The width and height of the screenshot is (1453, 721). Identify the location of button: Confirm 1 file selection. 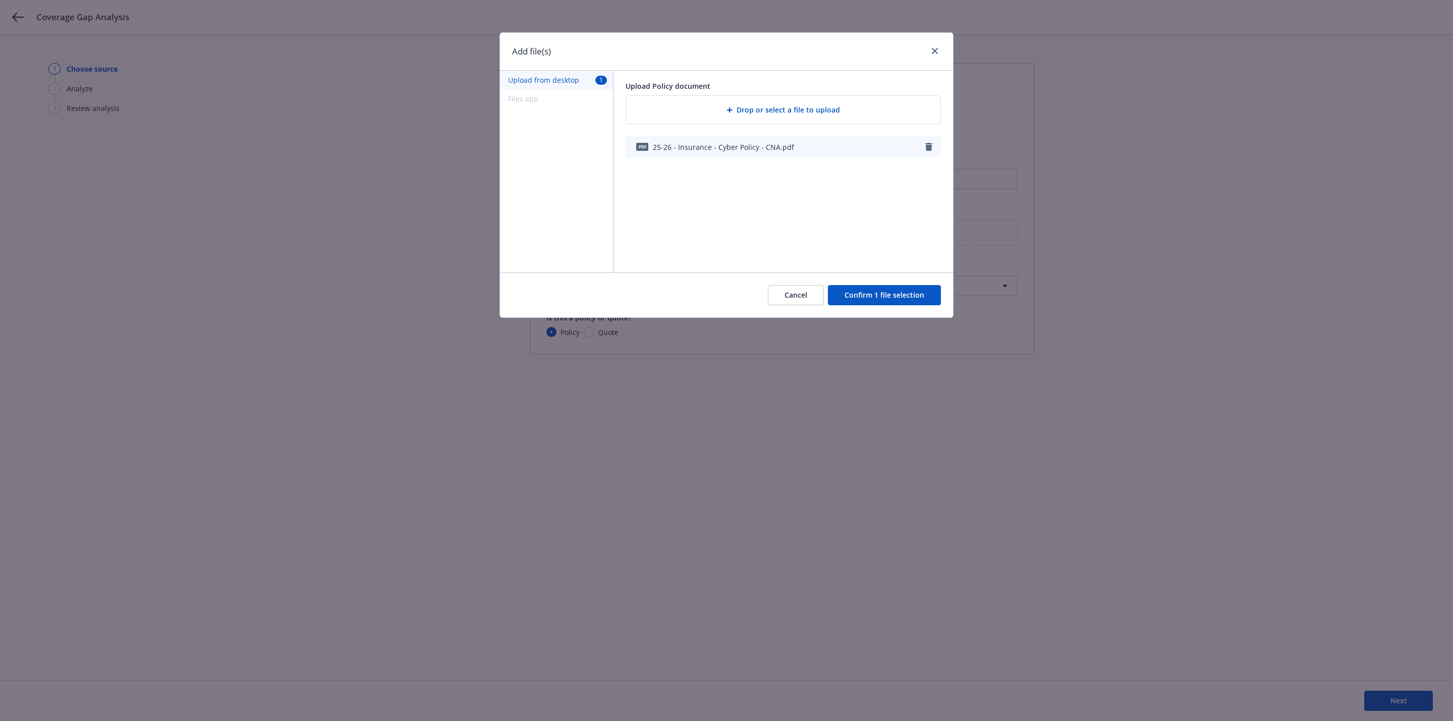
(884, 295).